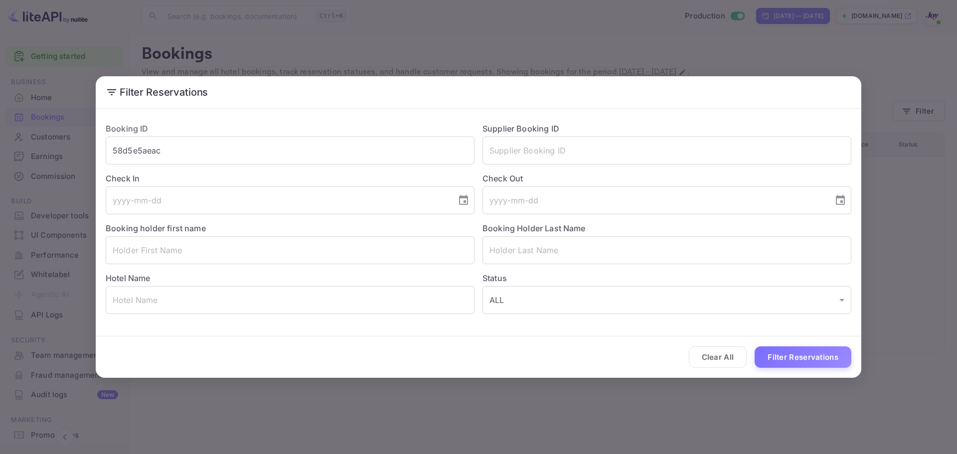 The height and width of the screenshot is (454, 957). I want to click on button: Clear All, so click(718, 357).